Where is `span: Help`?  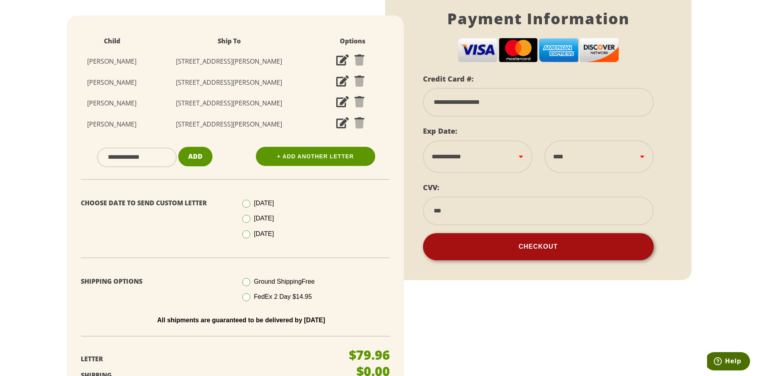
span: Help is located at coordinates (26, 9).